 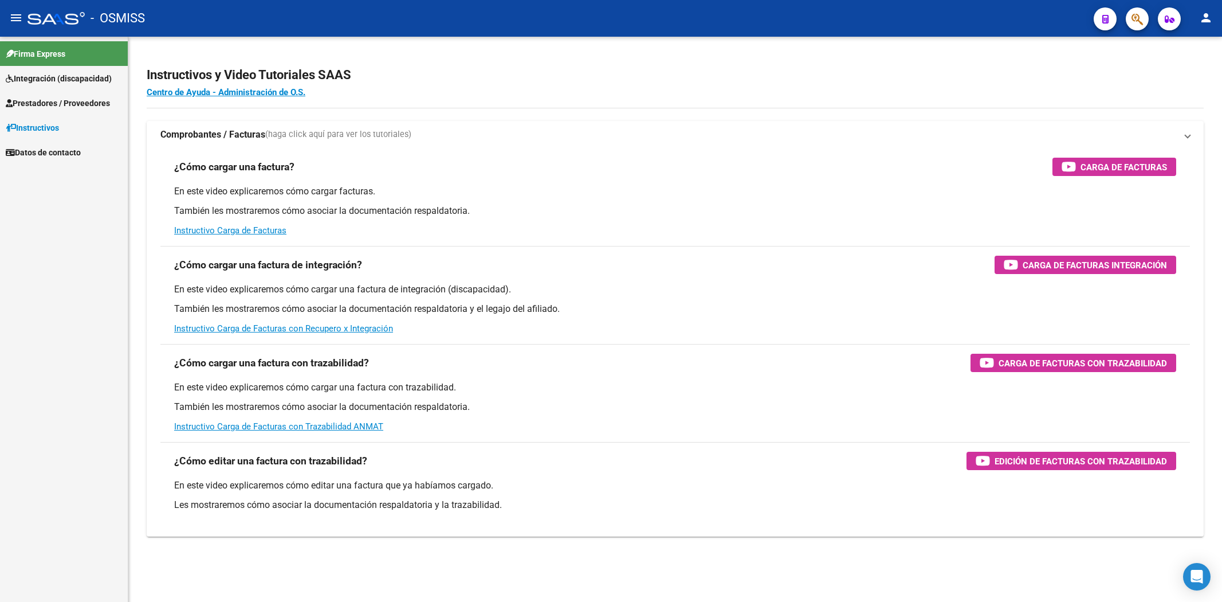 What do you see at coordinates (675, 191) in the screenshot?
I see `p: En este video explicaremos cómo cargar facturas.` at bounding box center [675, 191].